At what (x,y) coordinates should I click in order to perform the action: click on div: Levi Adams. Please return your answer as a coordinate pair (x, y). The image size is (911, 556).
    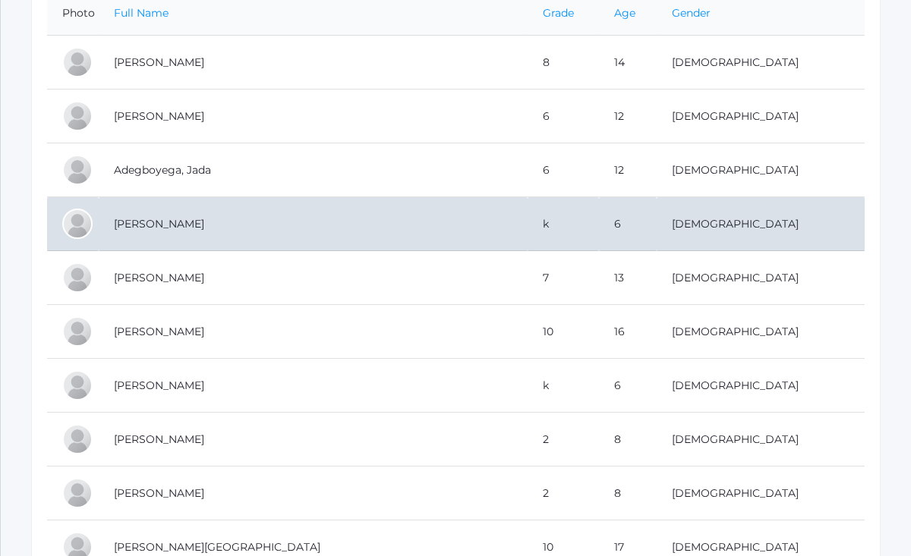
    Looking at the image, I should click on (77, 116).